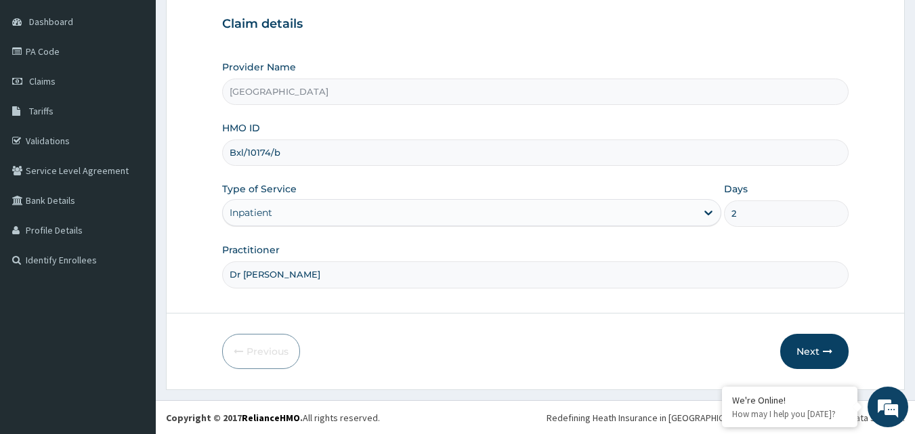 This screenshot has height=434, width=915. I want to click on input: Enter Name, so click(535, 274).